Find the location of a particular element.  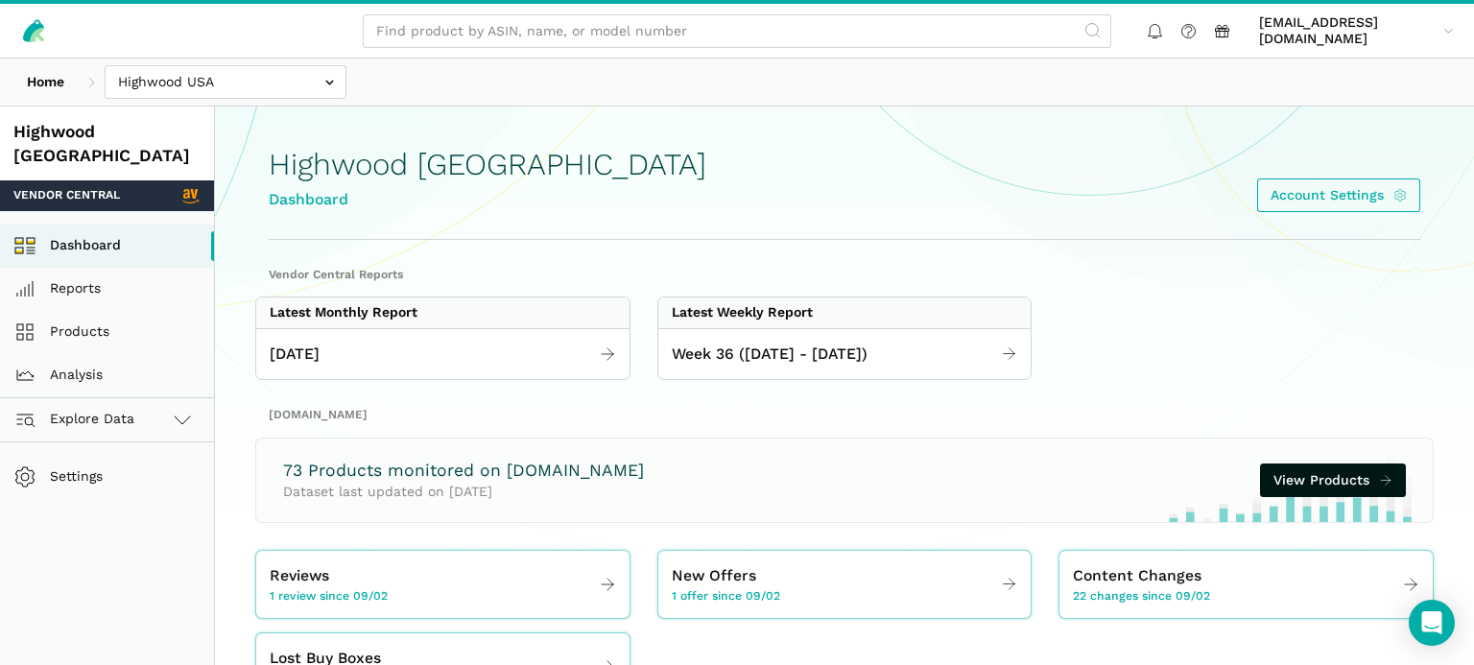

div: Open Intercom Messenger is located at coordinates (1432, 623).